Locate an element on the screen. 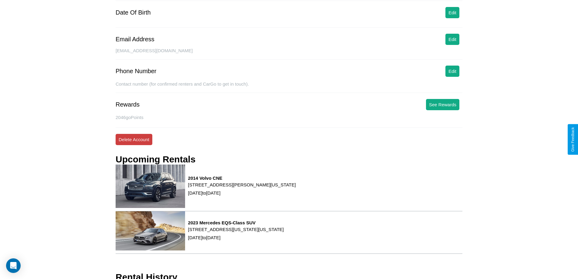 This screenshot has height=279, width=578. p: 2046 goPoints is located at coordinates (289, 117).